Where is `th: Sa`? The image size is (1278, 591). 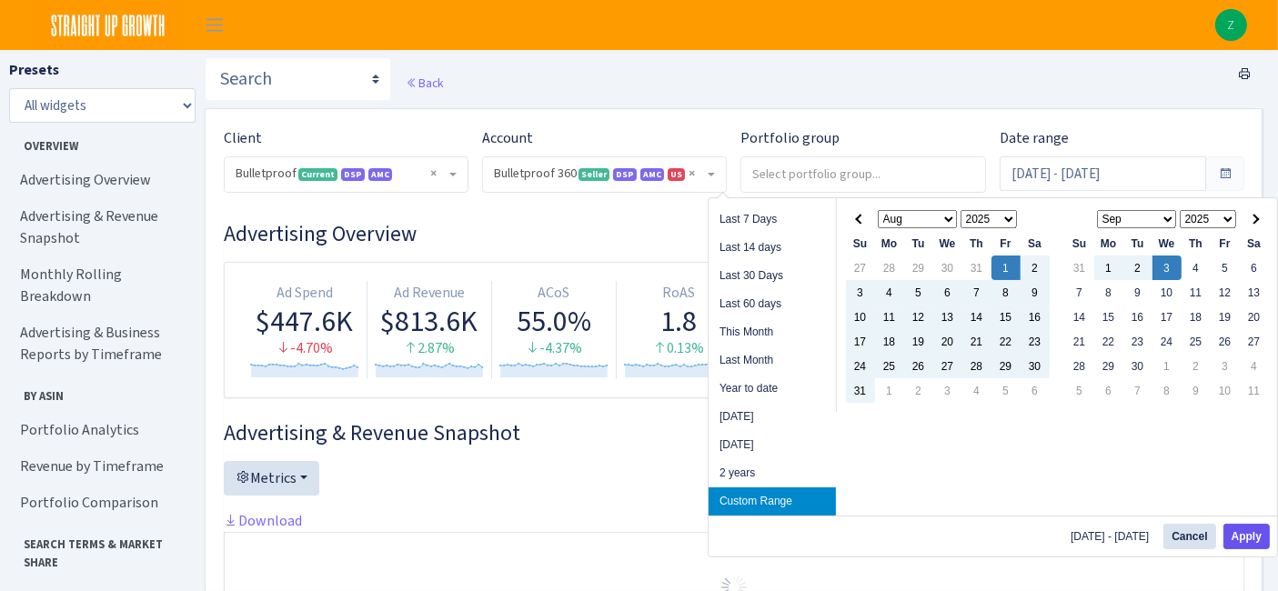
th: Sa is located at coordinates (1255, 243).